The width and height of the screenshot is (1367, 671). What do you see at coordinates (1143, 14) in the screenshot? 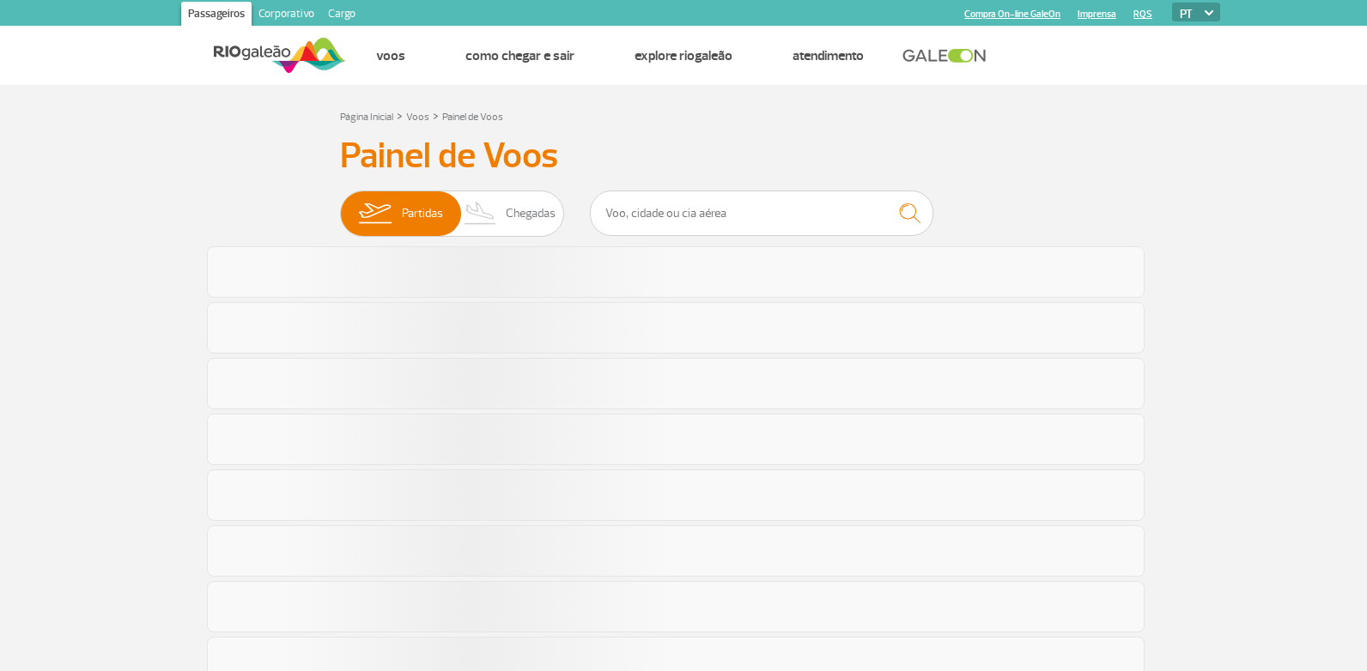
I see `a: RQS` at bounding box center [1143, 14].